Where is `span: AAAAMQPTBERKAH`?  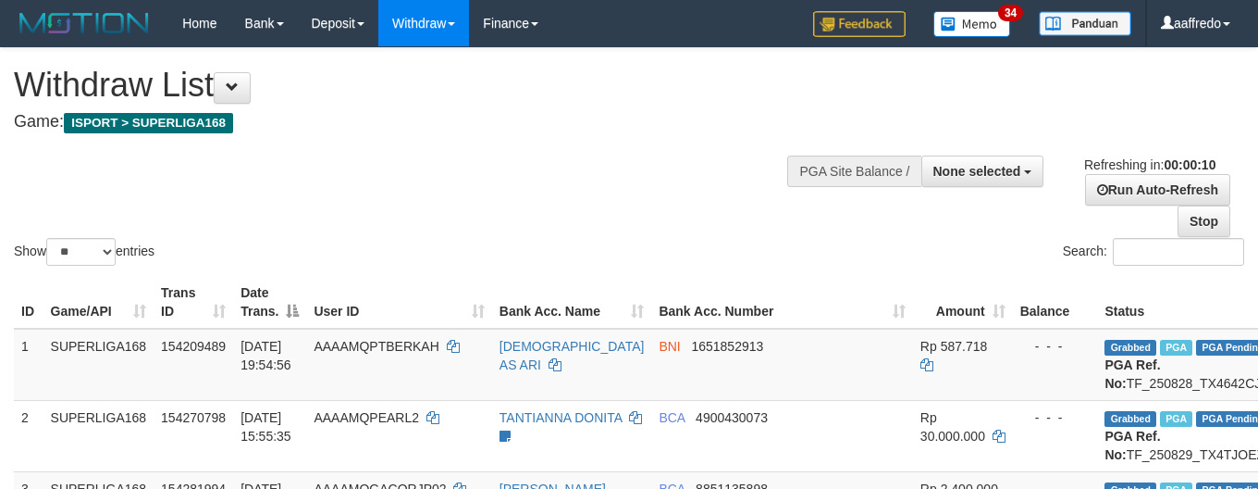
span: AAAAMQPTBERKAH is located at coordinates (376, 346).